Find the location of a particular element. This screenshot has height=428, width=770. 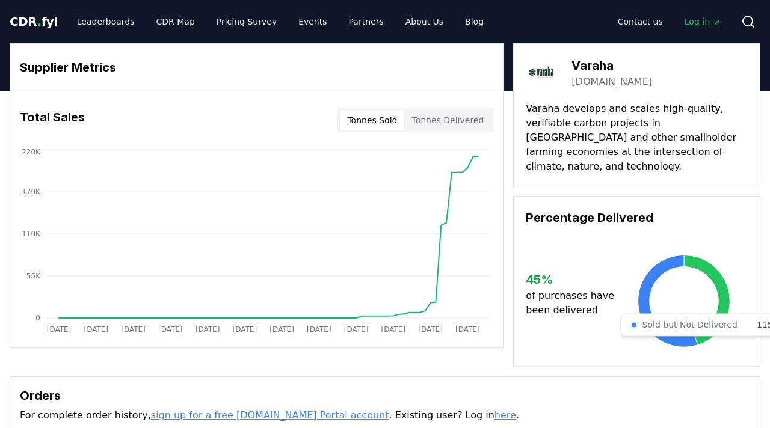

a: About Us is located at coordinates (424, 22).